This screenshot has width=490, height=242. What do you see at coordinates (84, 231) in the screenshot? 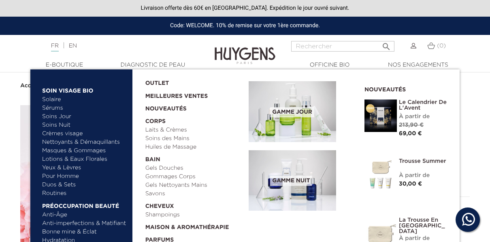
I see `a: Bonne mine & Éclat` at bounding box center [84, 231].